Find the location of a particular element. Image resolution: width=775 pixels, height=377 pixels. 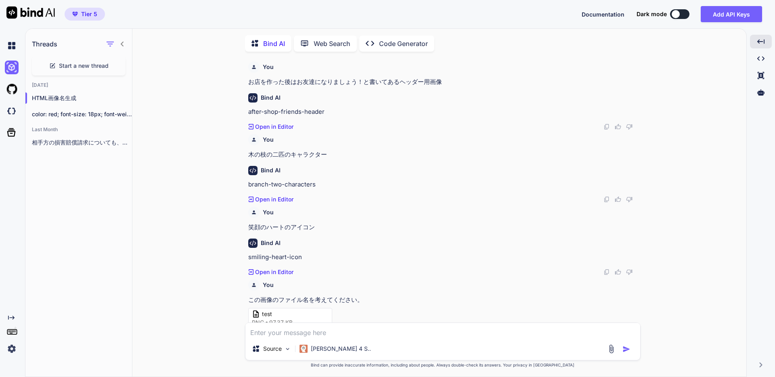

p: Web Search is located at coordinates (332, 44).